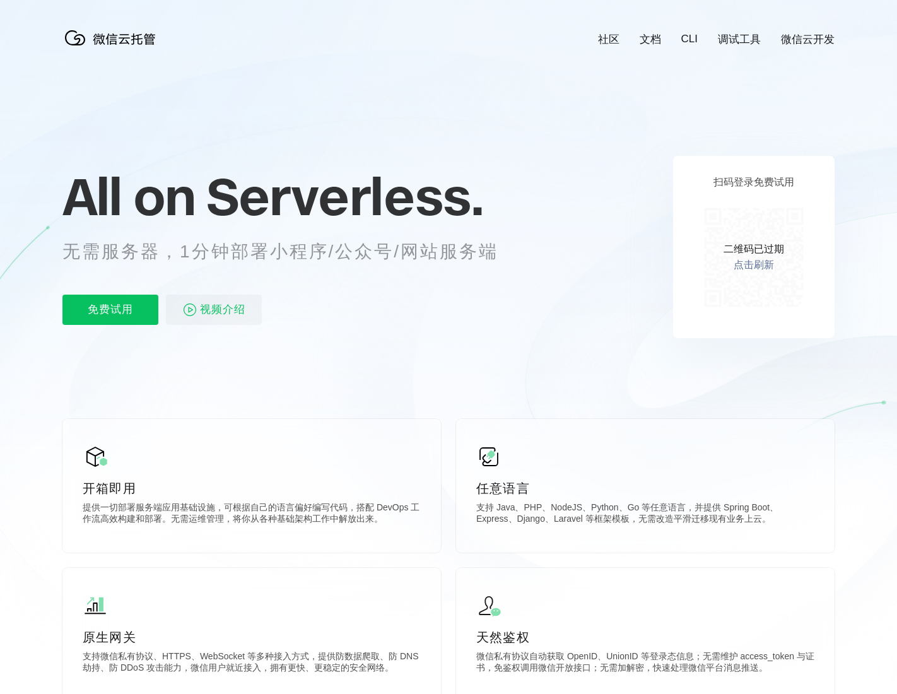  What do you see at coordinates (646, 637) in the screenshot?
I see `p: 天然鉴权` at bounding box center [646, 637].